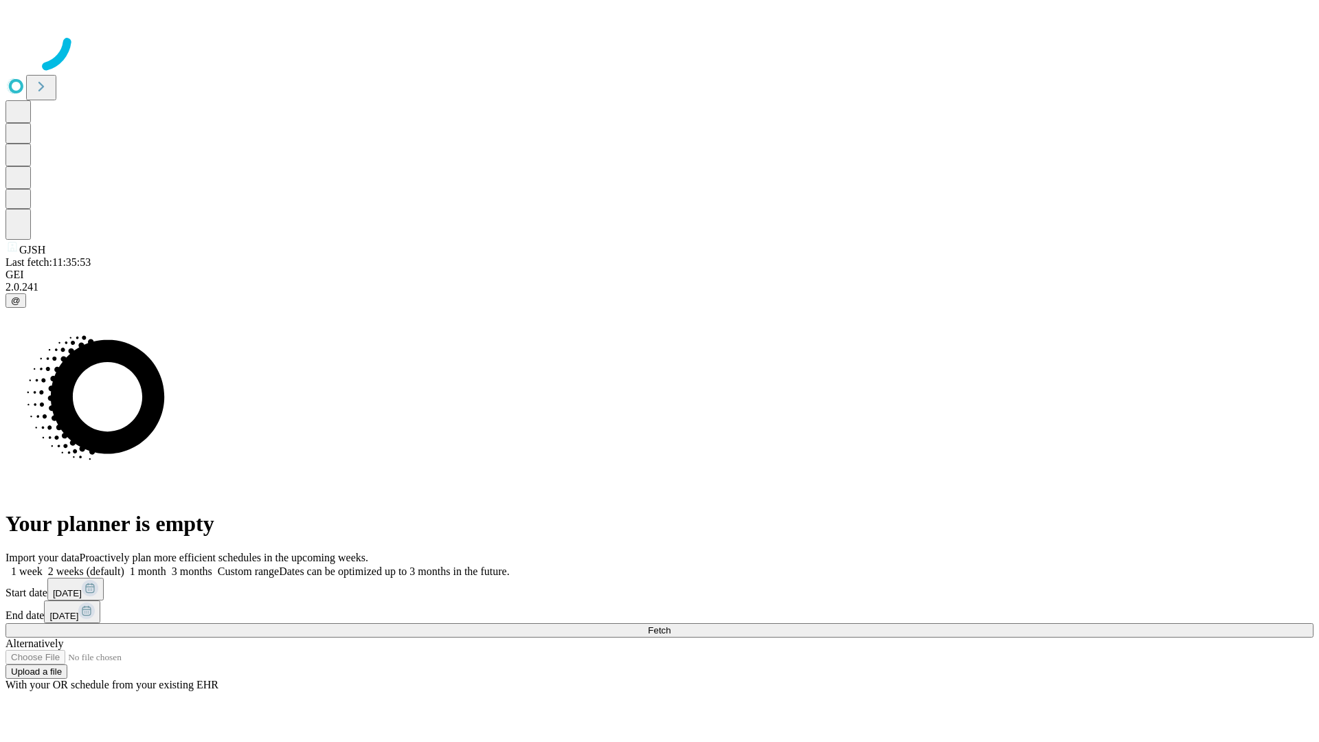 The height and width of the screenshot is (742, 1319). What do you see at coordinates (394, 571) in the screenshot?
I see `span: Dates can be optimized up to 3 months in the future.` at bounding box center [394, 571].